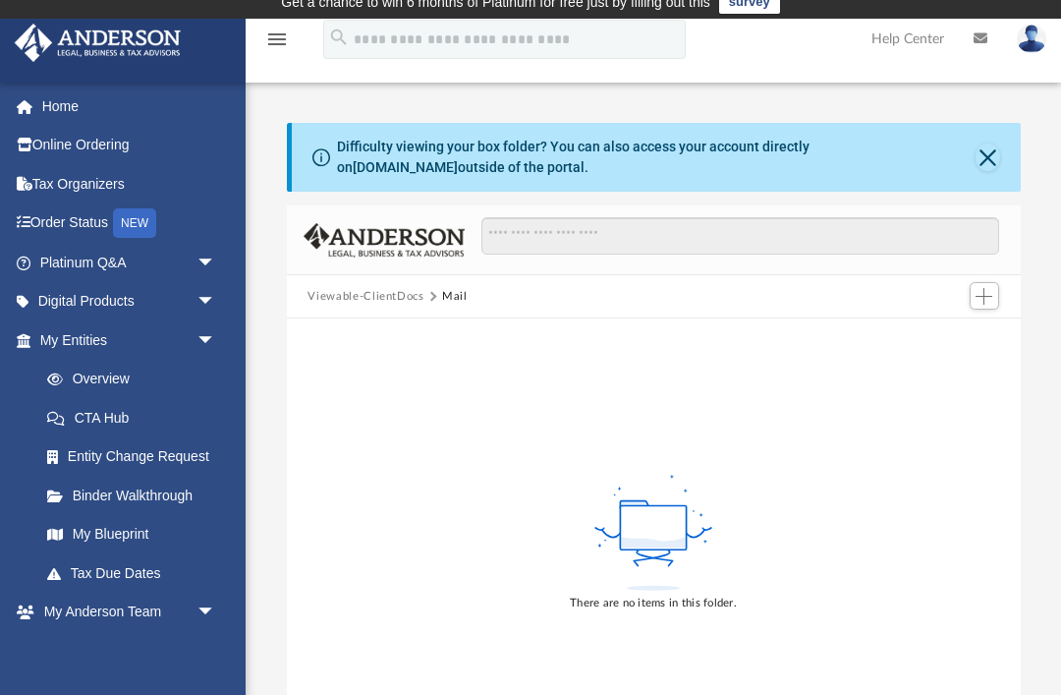  Describe the element at coordinates (137, 418) in the screenshot. I see `a: CTA Hub` at that location.